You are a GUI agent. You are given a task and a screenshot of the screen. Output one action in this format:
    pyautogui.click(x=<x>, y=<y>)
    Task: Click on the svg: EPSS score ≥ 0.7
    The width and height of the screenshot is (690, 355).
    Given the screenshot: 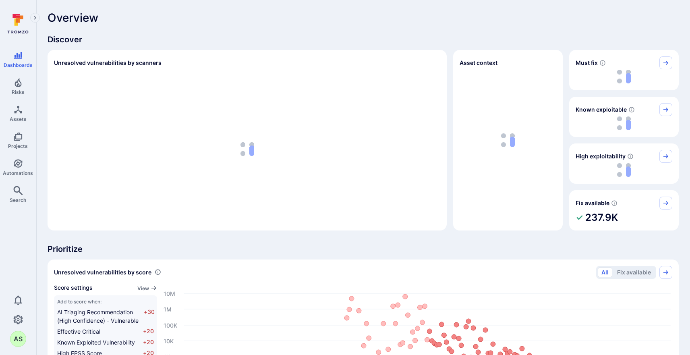 What is the action you would take?
    pyautogui.click(x=630, y=156)
    